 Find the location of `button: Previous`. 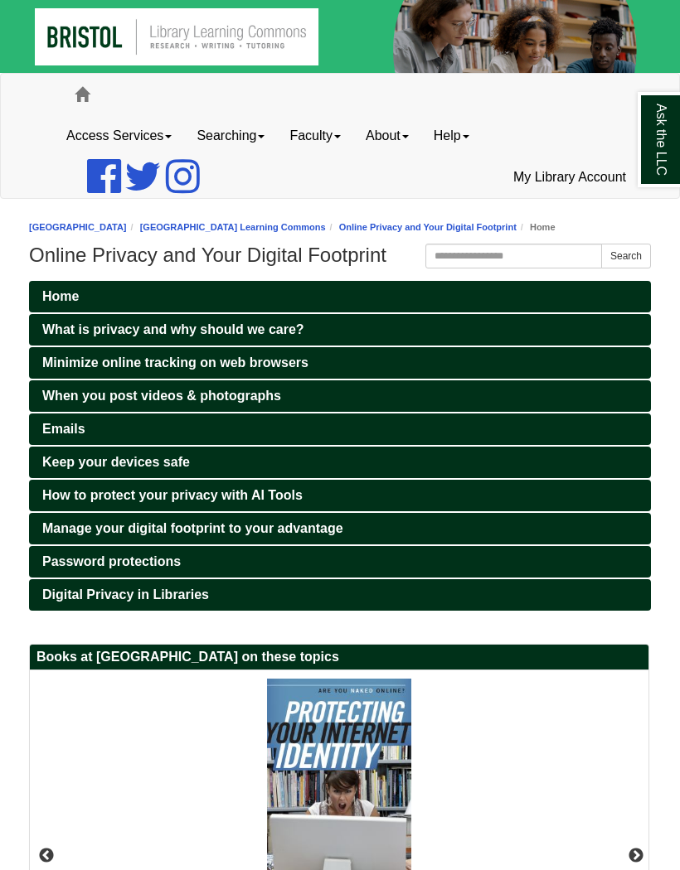

button: Previous is located at coordinates (46, 856).